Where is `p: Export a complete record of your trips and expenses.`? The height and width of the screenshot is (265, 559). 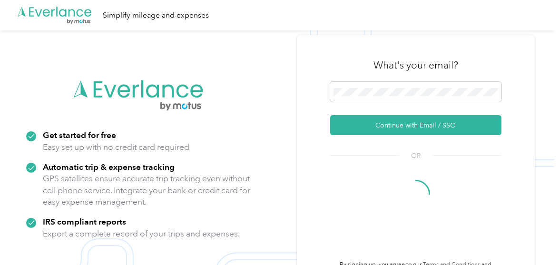
p: Export a complete record of your trips and expenses. is located at coordinates (141, 233).